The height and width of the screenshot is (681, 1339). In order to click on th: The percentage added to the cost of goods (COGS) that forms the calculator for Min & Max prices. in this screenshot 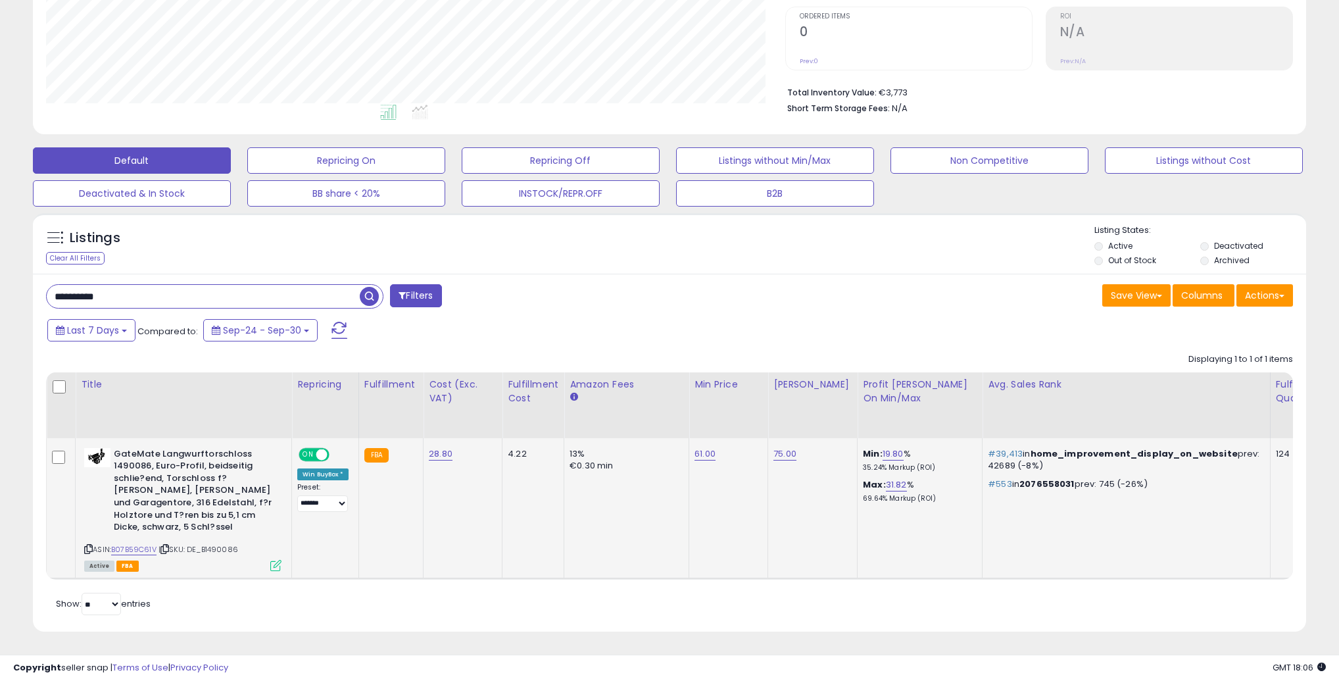, I will do `click(920, 405)`.